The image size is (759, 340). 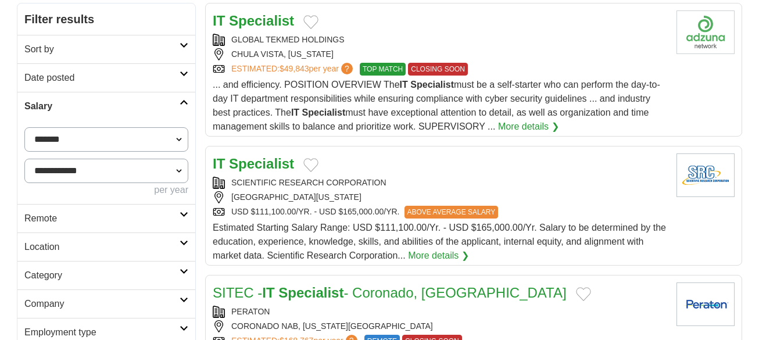 I want to click on img: Company logo, so click(x=706, y=32).